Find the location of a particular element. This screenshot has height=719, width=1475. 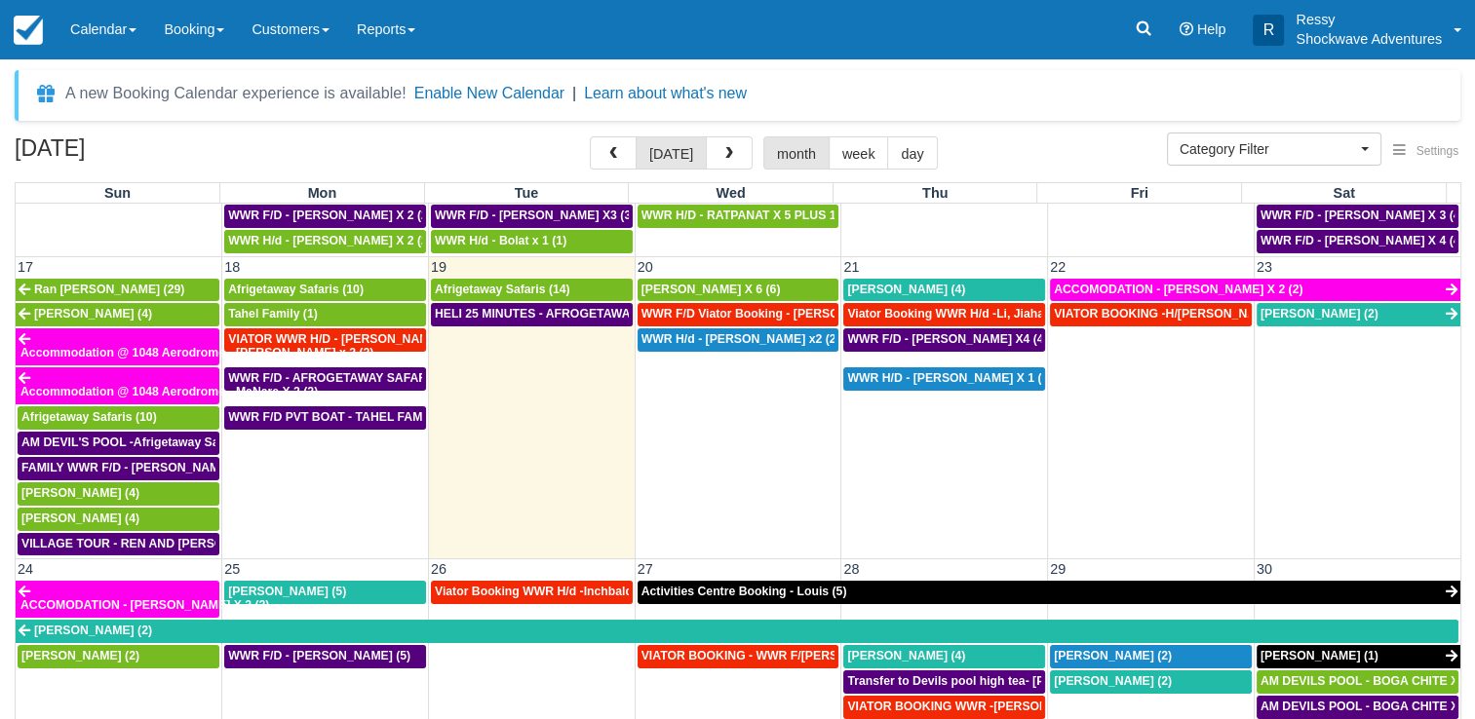

span: Sun is located at coordinates (117, 193).